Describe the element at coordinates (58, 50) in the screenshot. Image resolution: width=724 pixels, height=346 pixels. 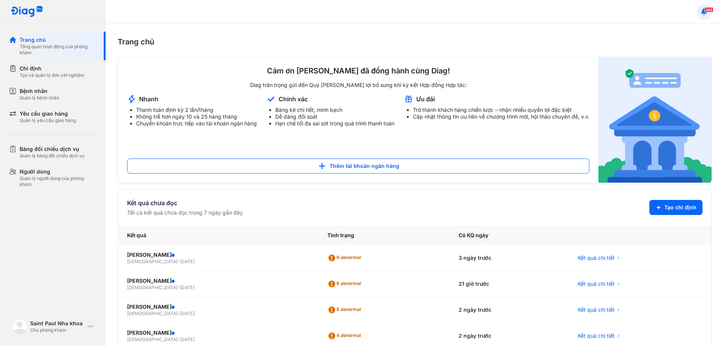
I see `div: Tổng quan hoạt động của phòng khám` at that location.